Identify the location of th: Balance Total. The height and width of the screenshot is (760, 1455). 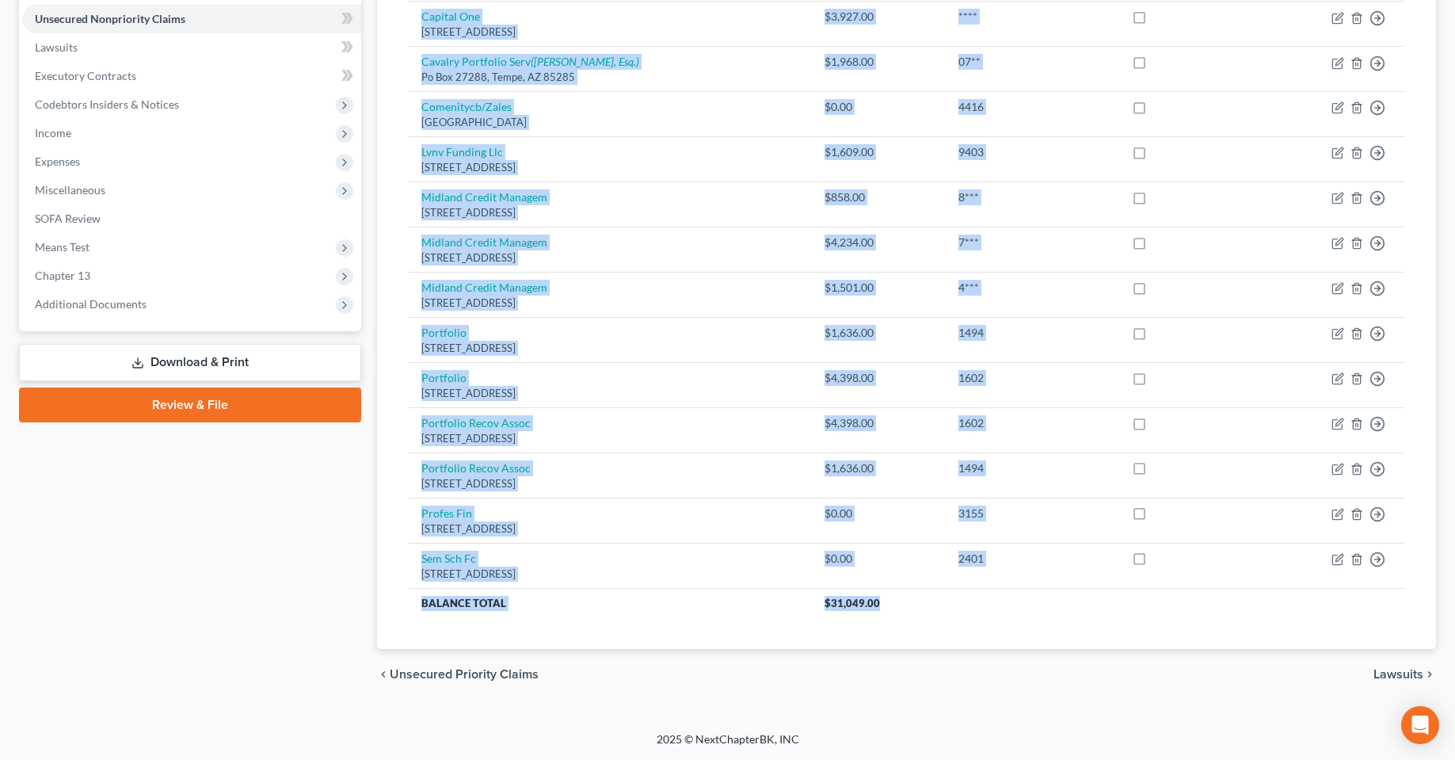
(610, 602).